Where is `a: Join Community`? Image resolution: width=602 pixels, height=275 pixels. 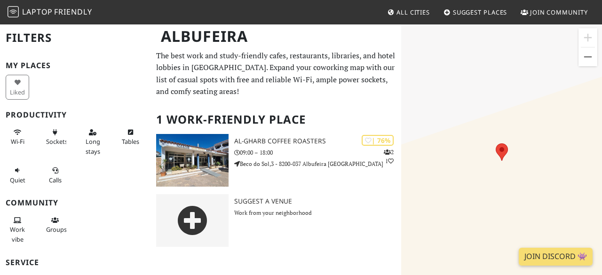
a: Join Community is located at coordinates (554, 12).